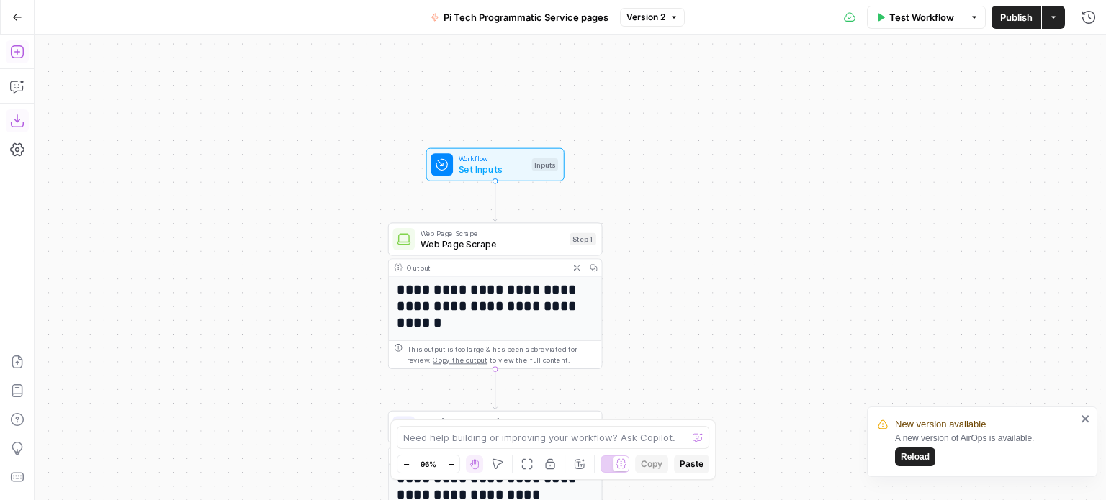 The image size is (1106, 500). I want to click on button: Publish, so click(1016, 17).